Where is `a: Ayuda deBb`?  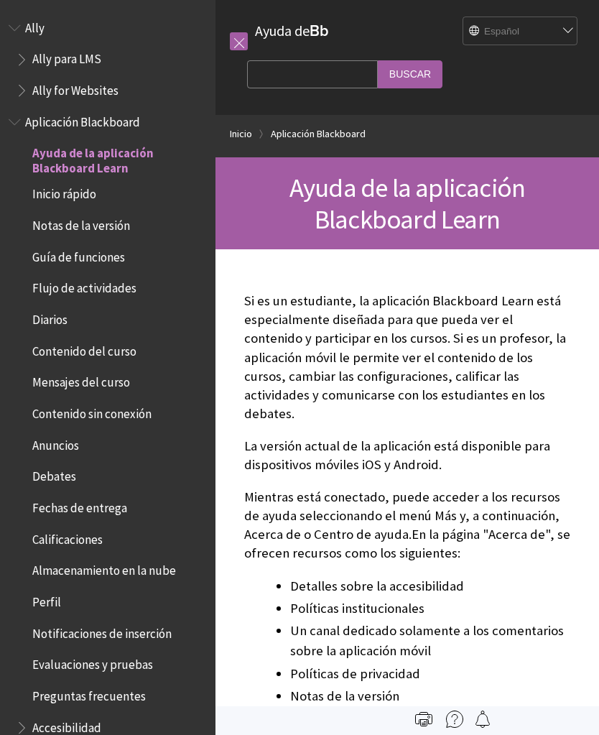 a: Ayuda deBb is located at coordinates (292, 30).